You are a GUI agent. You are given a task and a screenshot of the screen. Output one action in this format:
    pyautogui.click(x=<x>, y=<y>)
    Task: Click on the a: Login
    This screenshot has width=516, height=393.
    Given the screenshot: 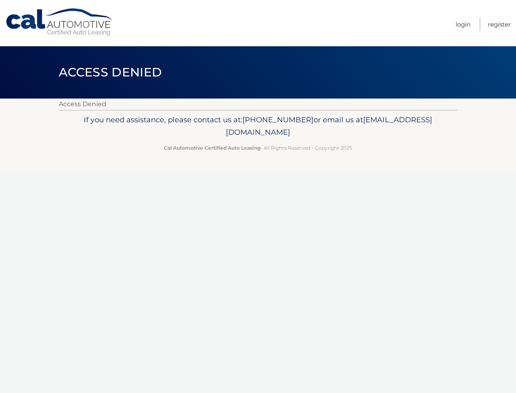 What is the action you would take?
    pyautogui.click(x=463, y=24)
    